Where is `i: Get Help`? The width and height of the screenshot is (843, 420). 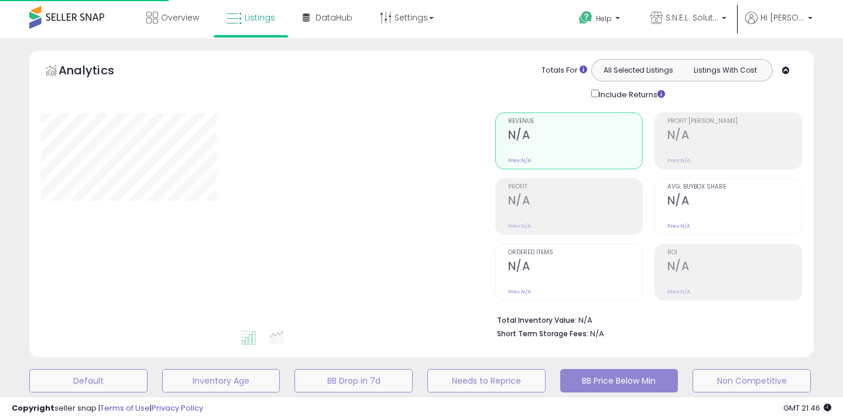 i: Get Help is located at coordinates (585, 18).